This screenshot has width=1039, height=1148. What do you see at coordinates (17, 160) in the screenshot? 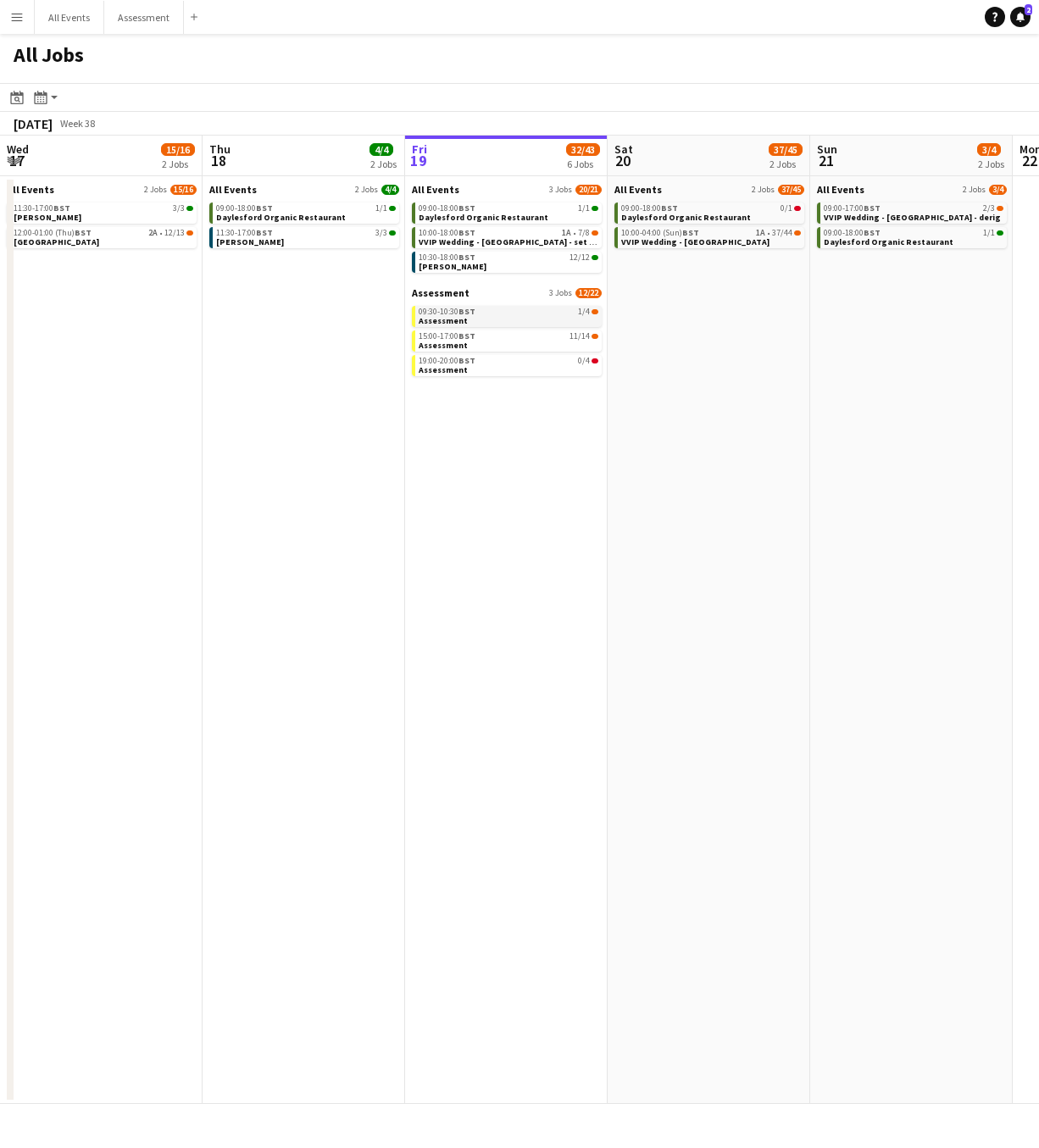
I see `span: 17` at bounding box center [17, 160].